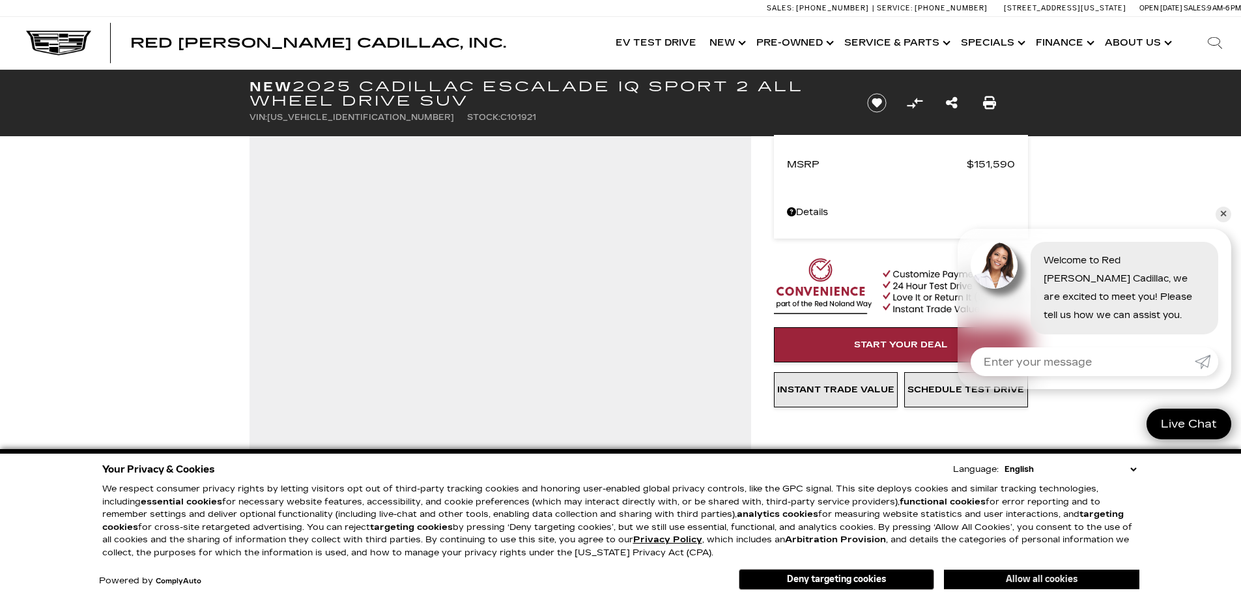 Image resolution: width=1241 pixels, height=599 pixels. Describe the element at coordinates (1207, 362) in the screenshot. I see `a: Submit` at that location.